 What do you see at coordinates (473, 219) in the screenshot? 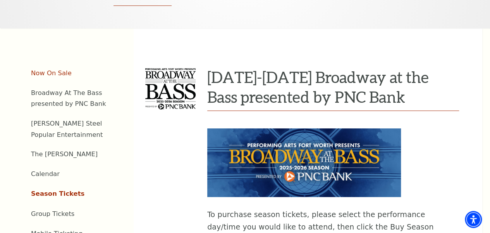
I see `div: Accessibility Menu` at bounding box center [473, 219].